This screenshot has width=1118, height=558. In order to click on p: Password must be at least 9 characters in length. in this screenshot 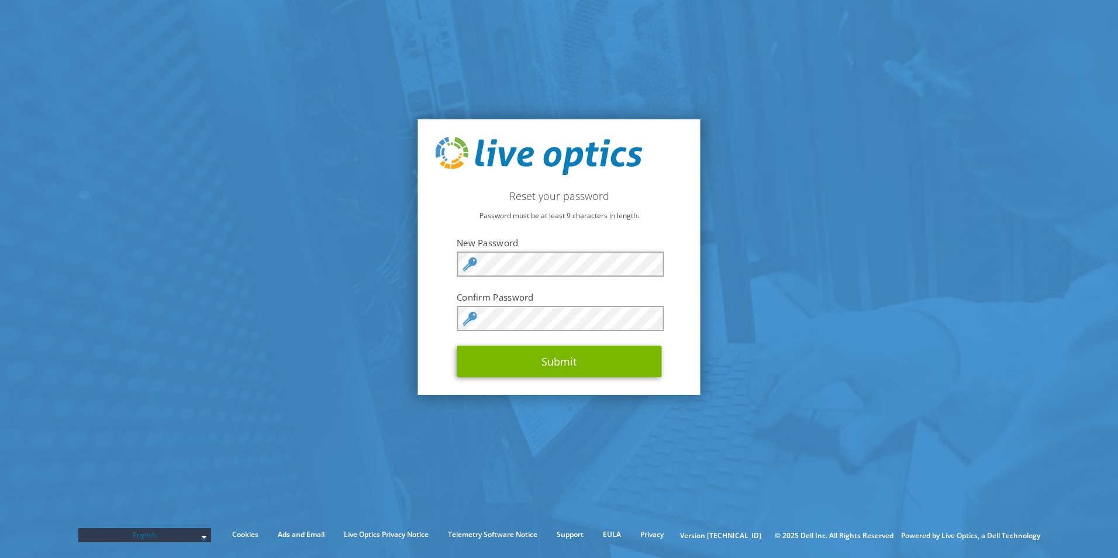, I will do `click(559, 216)`.